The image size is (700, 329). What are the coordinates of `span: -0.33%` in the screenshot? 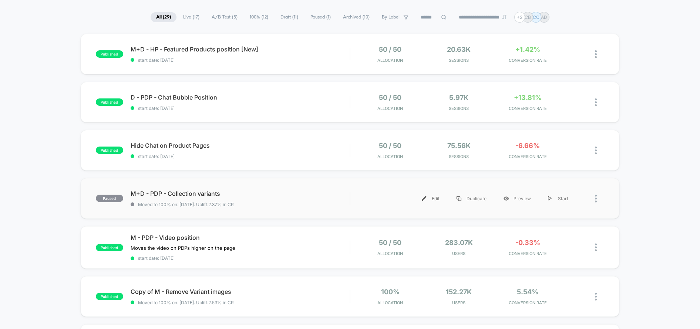 It's located at (527, 242).